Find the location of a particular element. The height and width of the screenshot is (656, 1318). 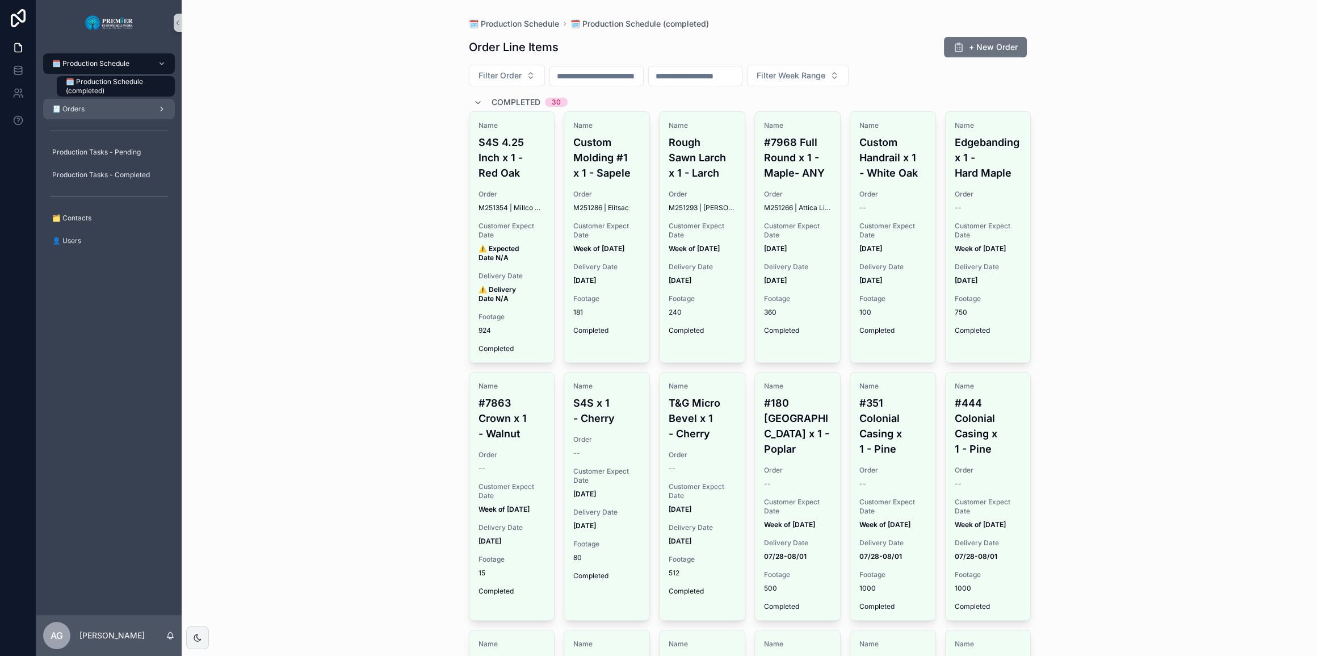

h4: #444 Colonial Casing x 1 - Pine is located at coordinates (988, 426).